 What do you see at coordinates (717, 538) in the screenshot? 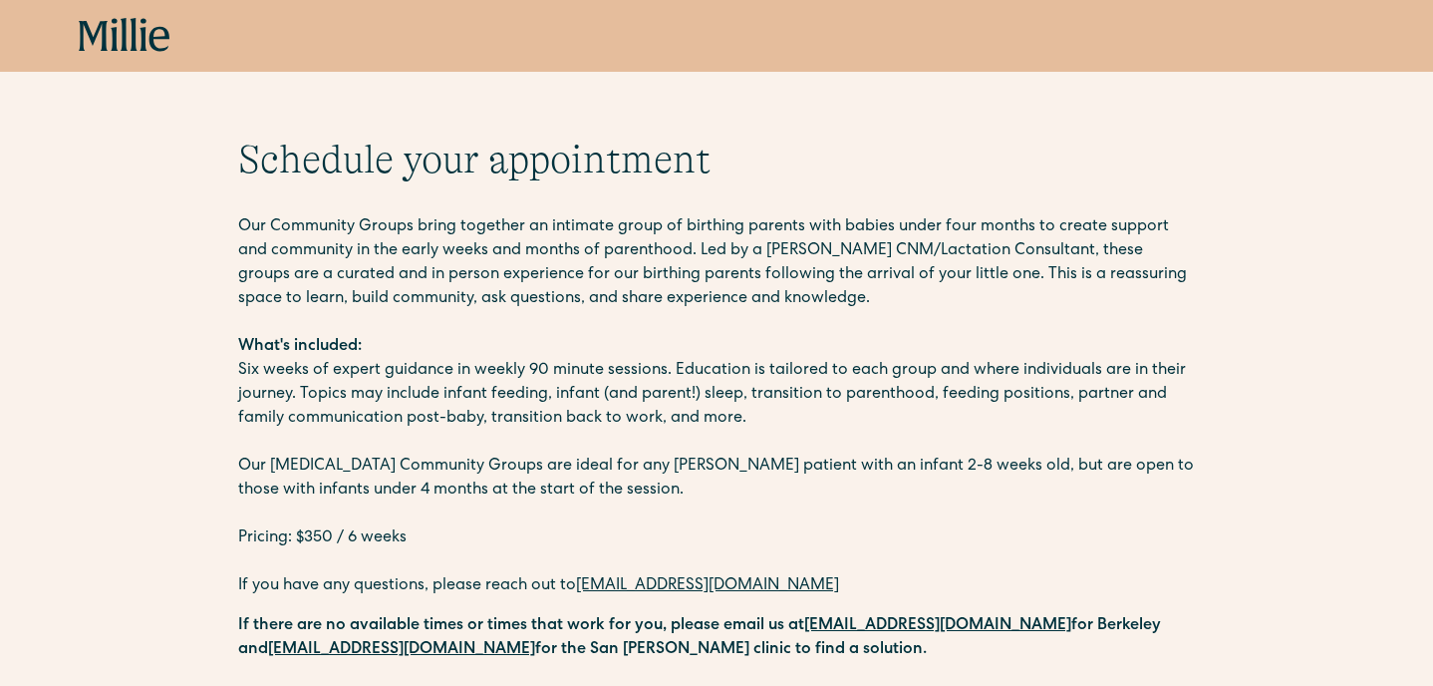
I see `p: Pricing: $350 / 6 weeks` at bounding box center [717, 538].